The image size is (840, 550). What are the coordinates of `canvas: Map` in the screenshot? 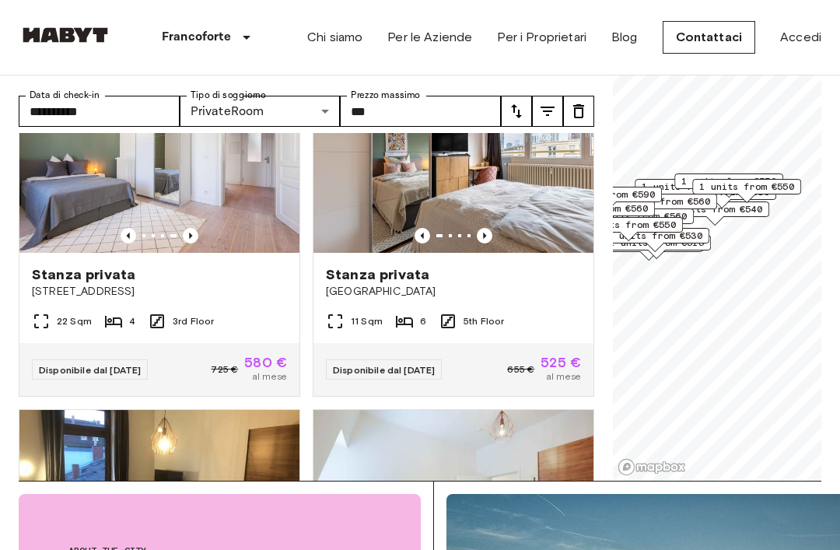 It's located at (718, 268).